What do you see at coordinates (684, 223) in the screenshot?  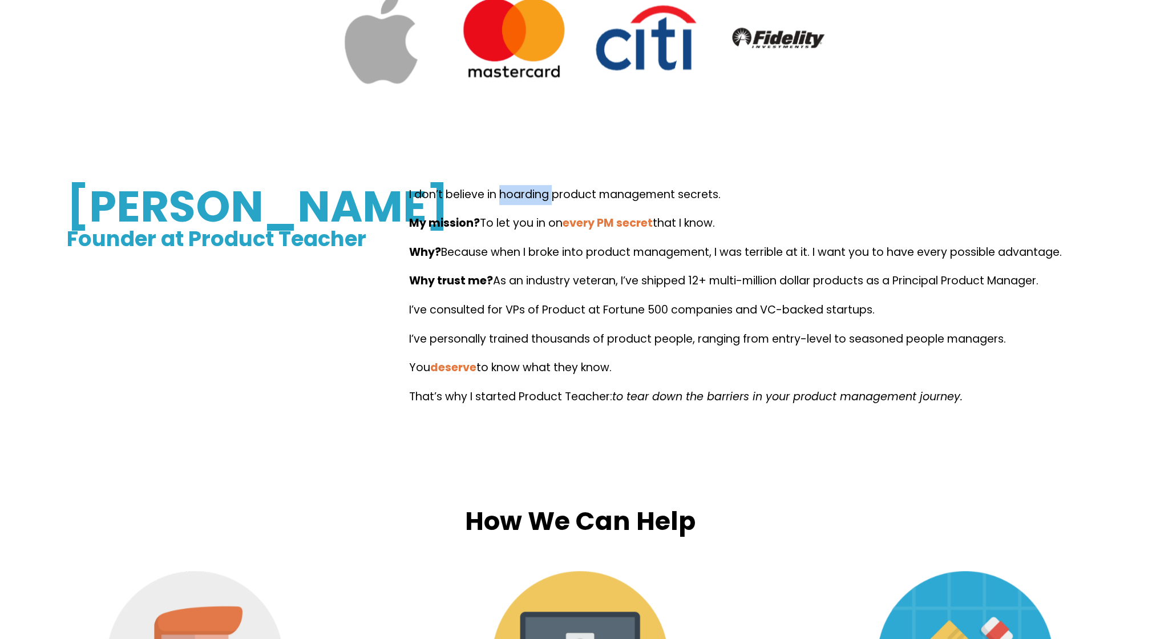 I see `span: that I know.` at bounding box center [684, 223].